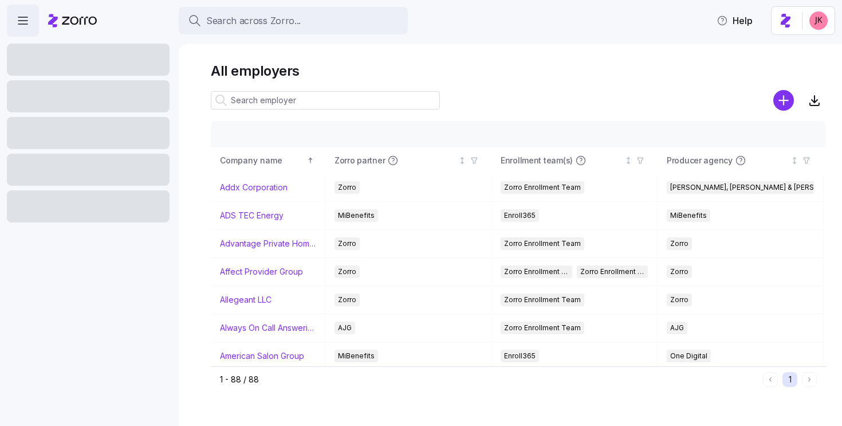 This screenshot has width=842, height=426. What do you see at coordinates (325, 100) in the screenshot?
I see `input: Search employer` at bounding box center [325, 100].